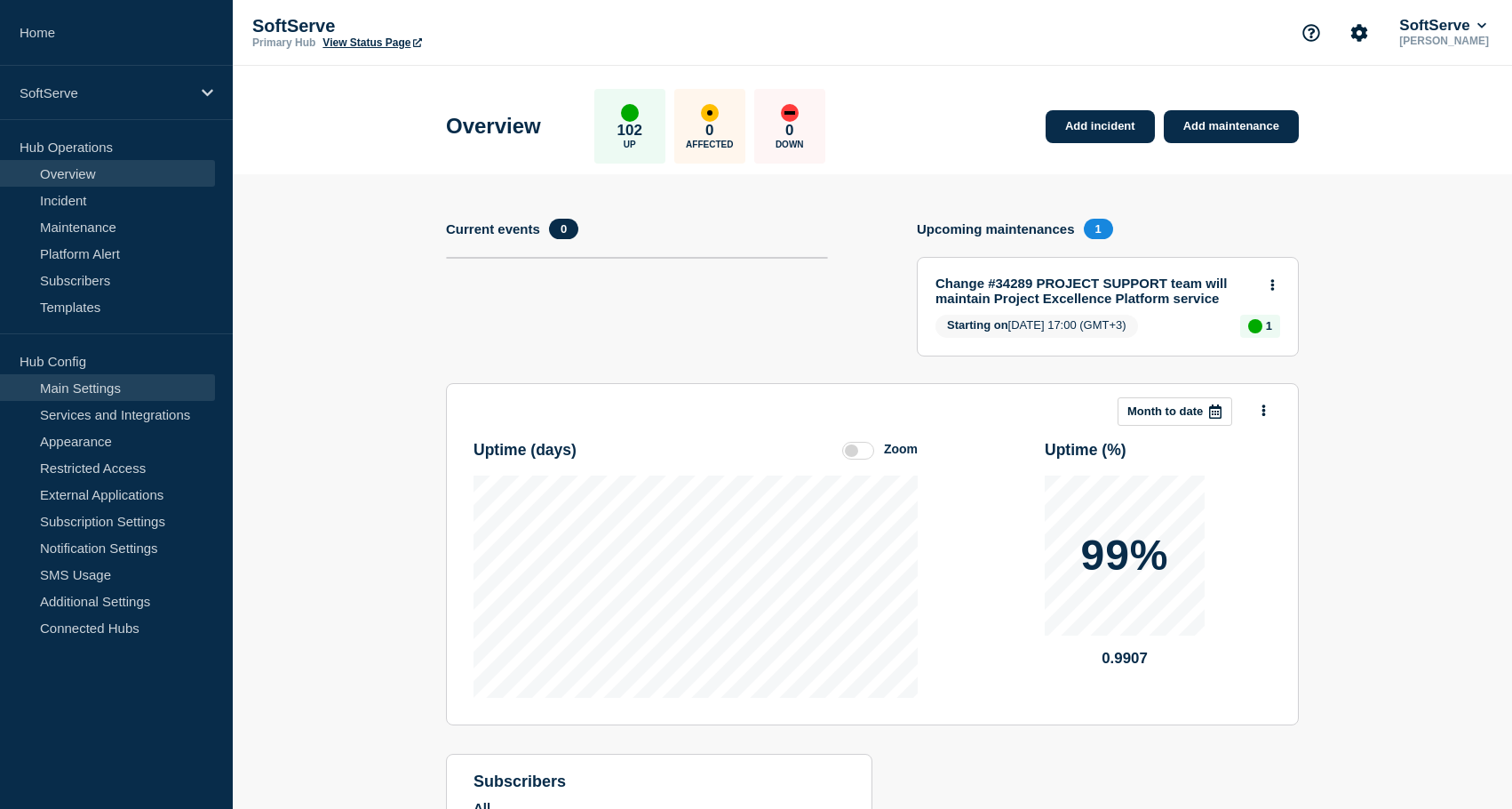 Image resolution: width=1512 pixels, height=809 pixels. I want to click on p: 99%, so click(1124, 556).